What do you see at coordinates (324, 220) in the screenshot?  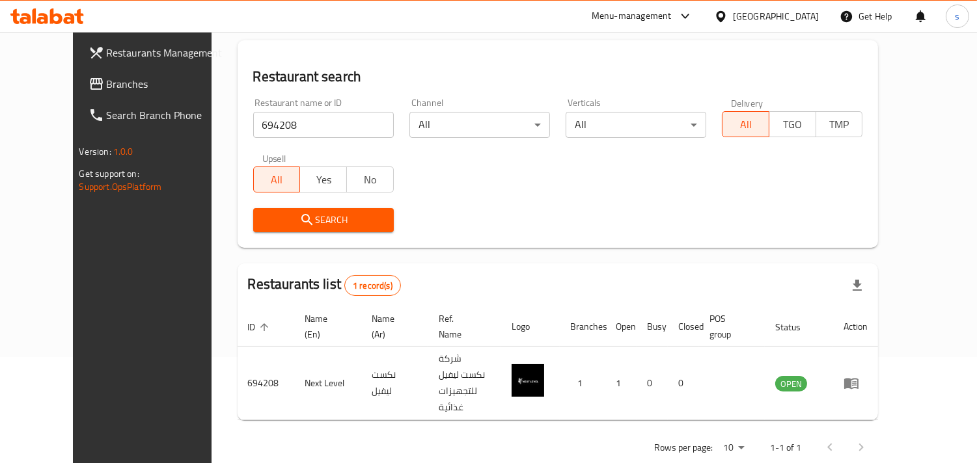 I see `span: Search` at bounding box center [324, 220].